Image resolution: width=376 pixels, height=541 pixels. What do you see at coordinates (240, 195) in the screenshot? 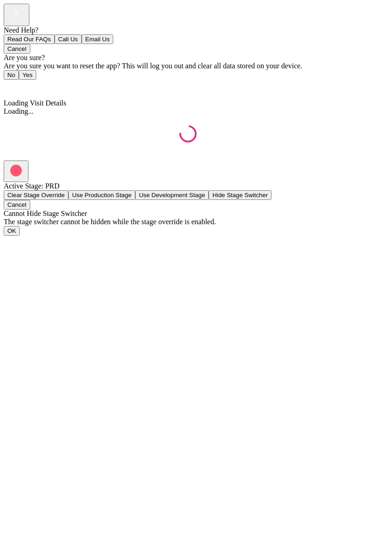
I see `button: Hide Stage Switcher` at bounding box center [240, 195].